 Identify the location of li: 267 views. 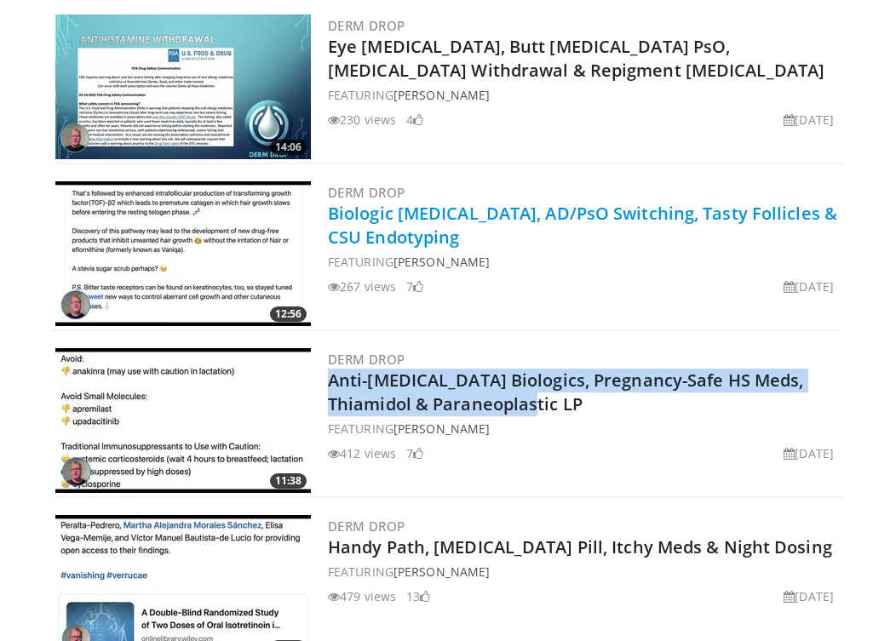
(362, 286).